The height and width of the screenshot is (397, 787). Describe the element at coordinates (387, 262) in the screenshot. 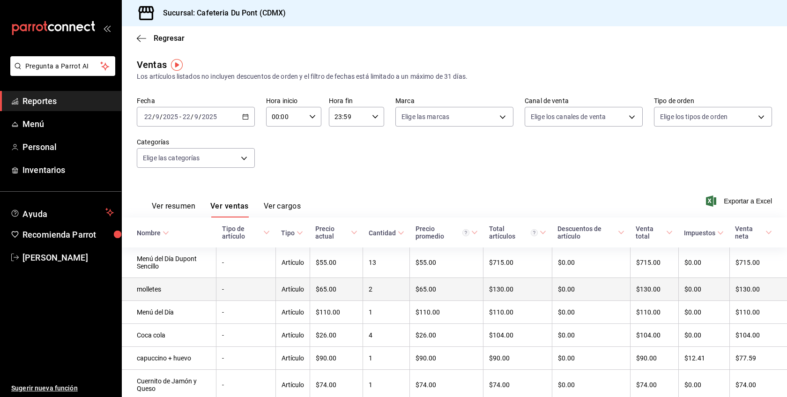

I see `td: 13` at that location.